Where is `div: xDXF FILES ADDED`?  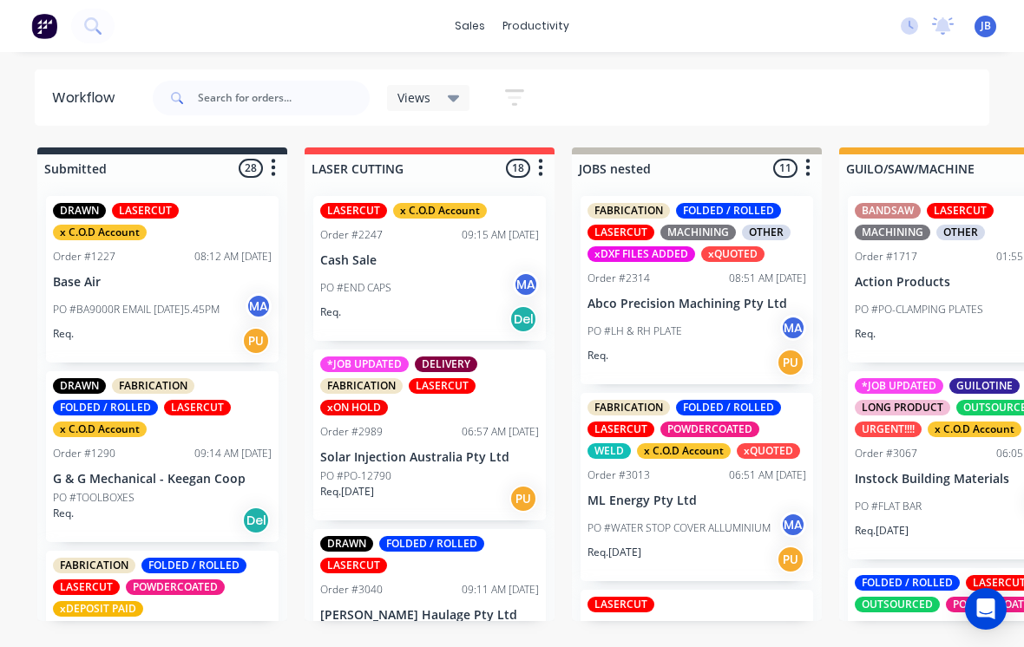
div: xDXF FILES ADDED is located at coordinates (641, 254).